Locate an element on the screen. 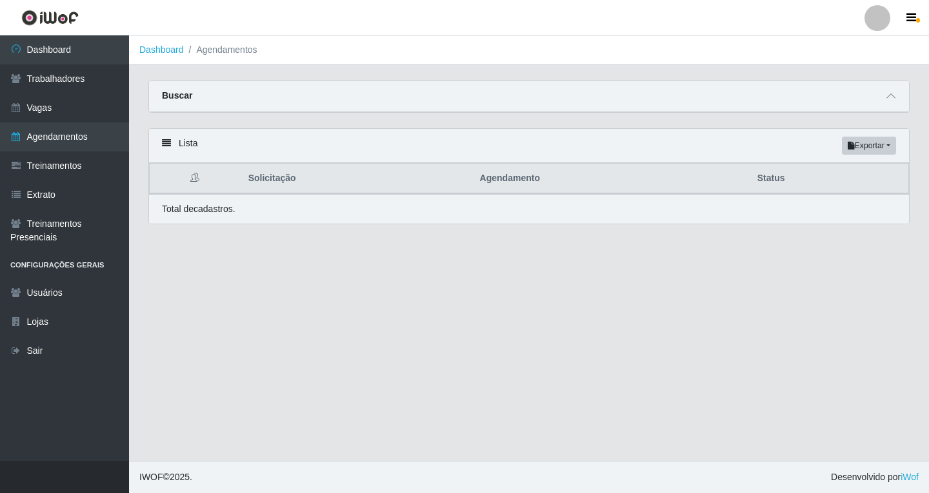 The image size is (929, 493). div: Lista is located at coordinates (529, 146).